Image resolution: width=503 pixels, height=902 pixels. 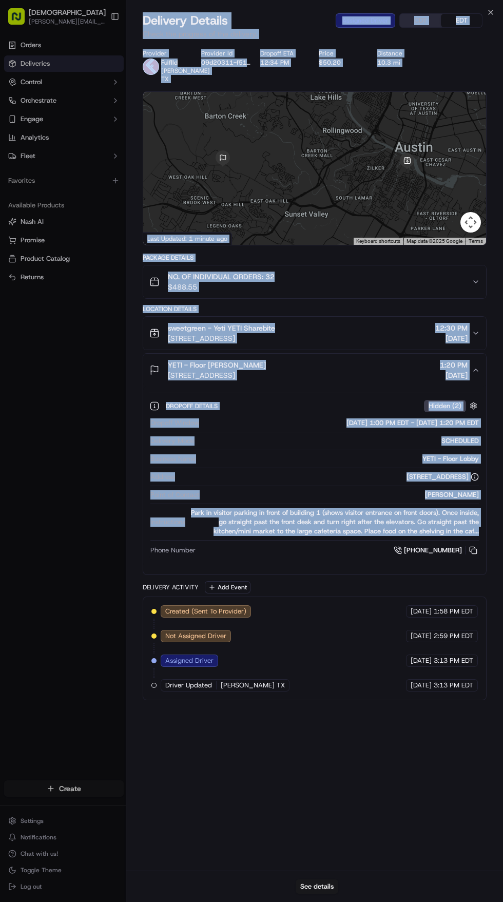 What do you see at coordinates (99, 49) in the screenshot?
I see `p: Welcome 👋` at bounding box center [99, 49].